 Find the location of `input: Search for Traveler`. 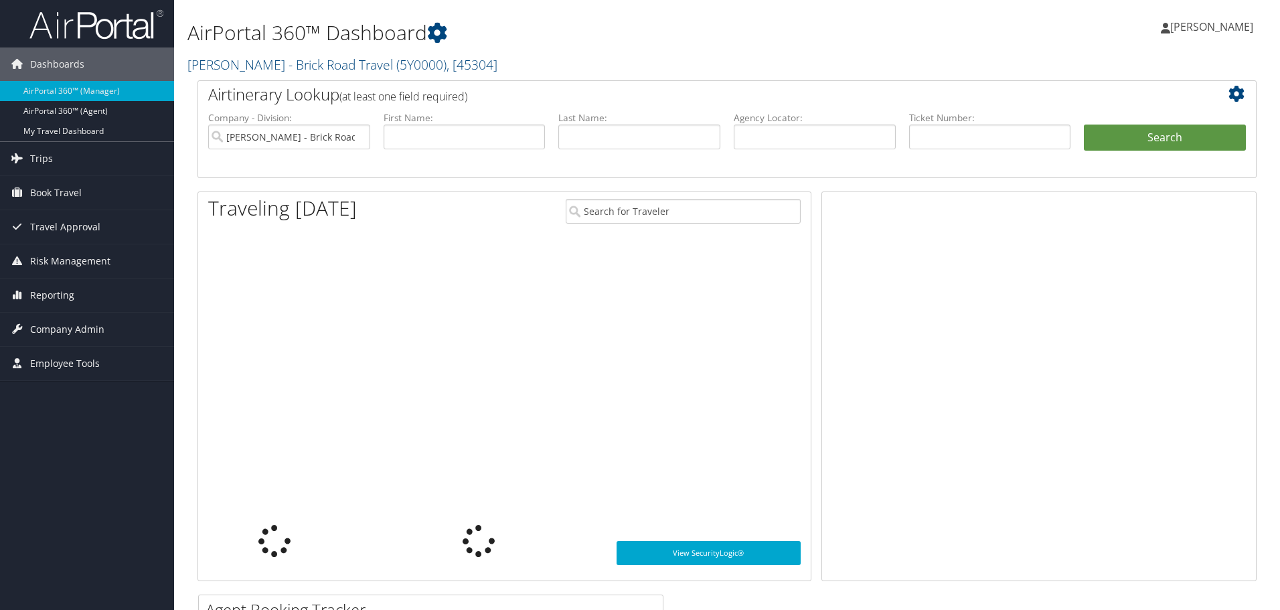

input: Search for Traveler is located at coordinates (683, 211).